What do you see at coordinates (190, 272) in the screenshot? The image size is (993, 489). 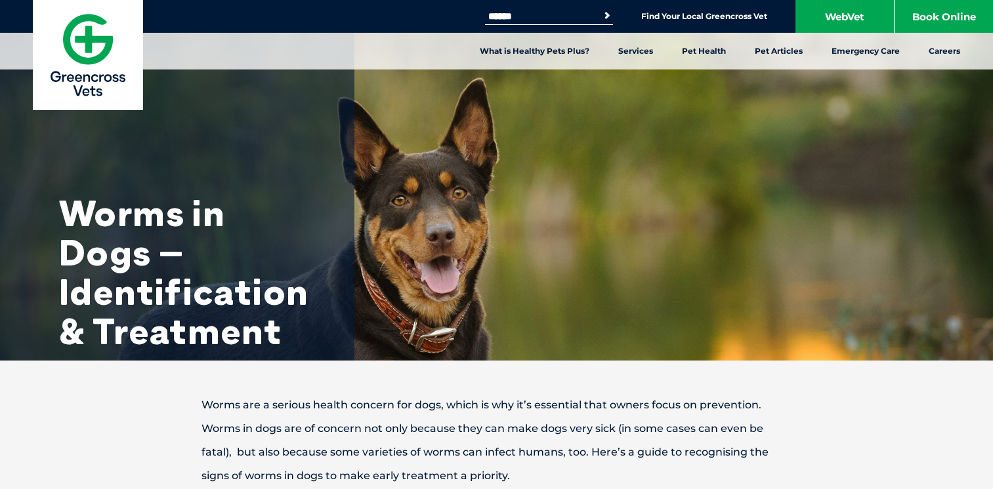 I see `h1: Worms in Dogs – Identification & Treatment` at bounding box center [190, 272].